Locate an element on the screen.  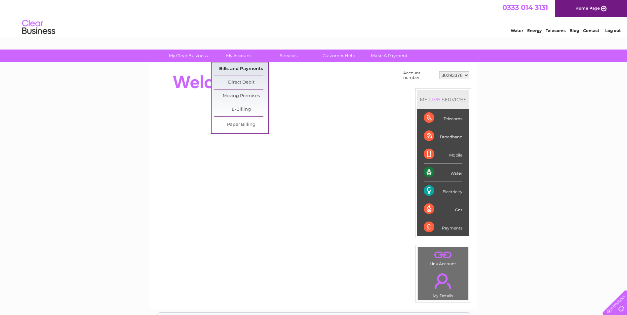
div: Water is located at coordinates (443, 172).